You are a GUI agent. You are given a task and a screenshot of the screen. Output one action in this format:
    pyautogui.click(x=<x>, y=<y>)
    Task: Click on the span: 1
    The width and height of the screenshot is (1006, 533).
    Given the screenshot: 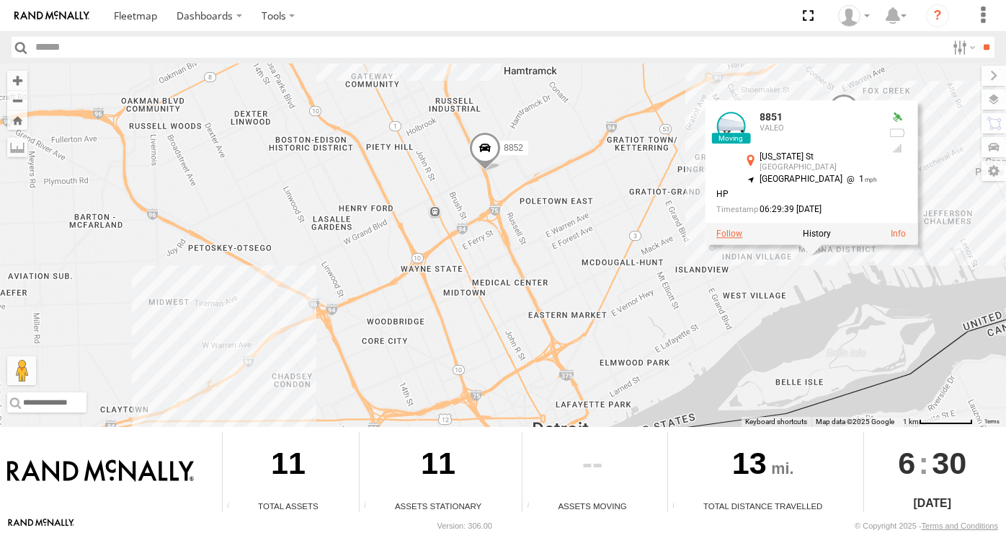 What is the action you would take?
    pyautogui.click(x=860, y=179)
    